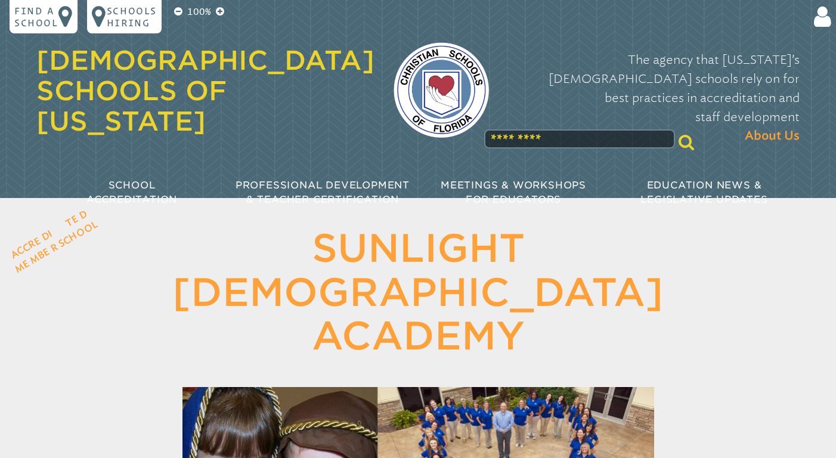 This screenshot has height=458, width=836. What do you see at coordinates (772, 136) in the screenshot?
I see `span: About Us` at bounding box center [772, 136].